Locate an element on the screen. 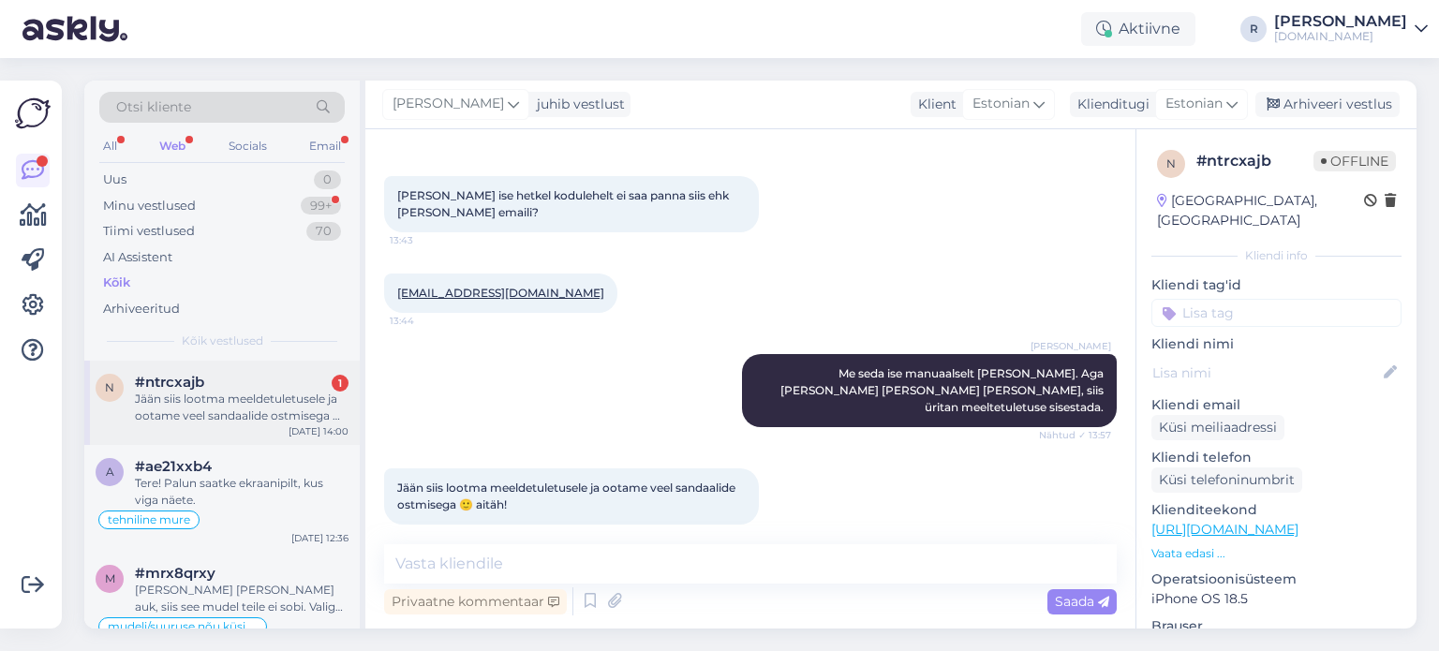 The width and height of the screenshot is (1439, 651). input: Lisa nimi is located at coordinates (1266, 373).